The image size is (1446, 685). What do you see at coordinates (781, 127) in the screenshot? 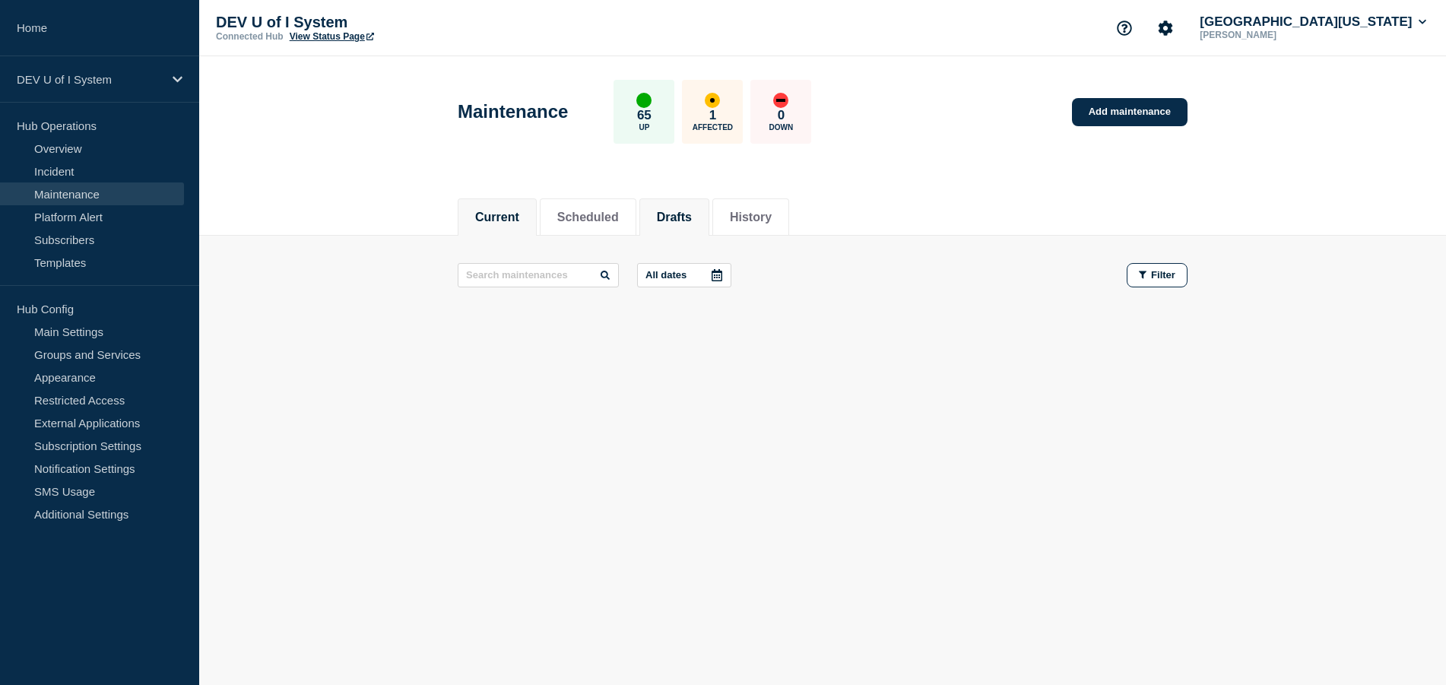
I see `p: Down` at bounding box center [781, 127].